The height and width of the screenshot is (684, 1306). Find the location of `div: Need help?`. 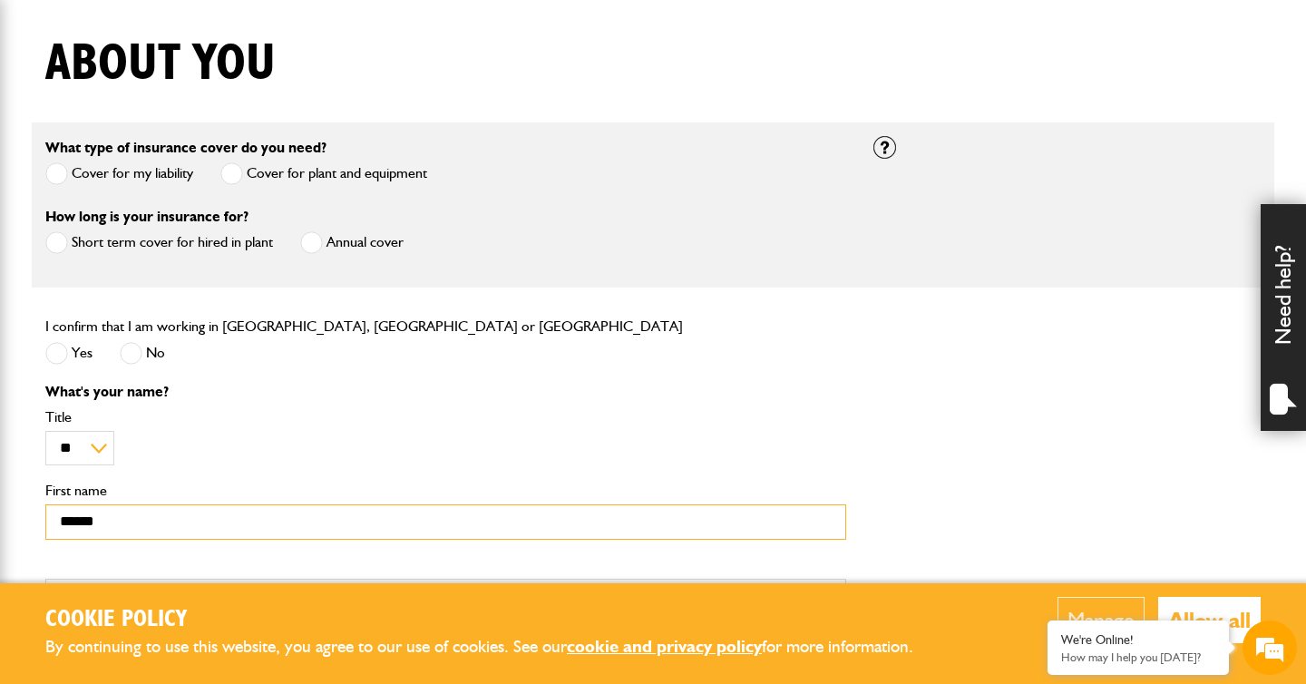

div: Need help? is located at coordinates (1284, 318).